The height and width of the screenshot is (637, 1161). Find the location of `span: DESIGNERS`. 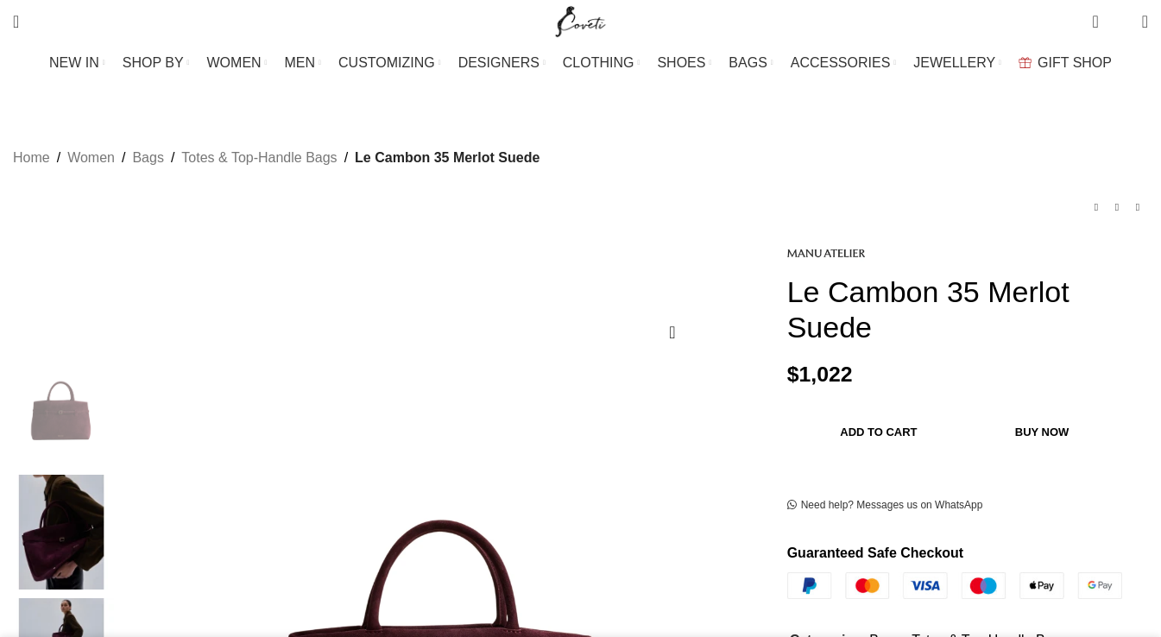

span: DESIGNERS is located at coordinates (499, 62).